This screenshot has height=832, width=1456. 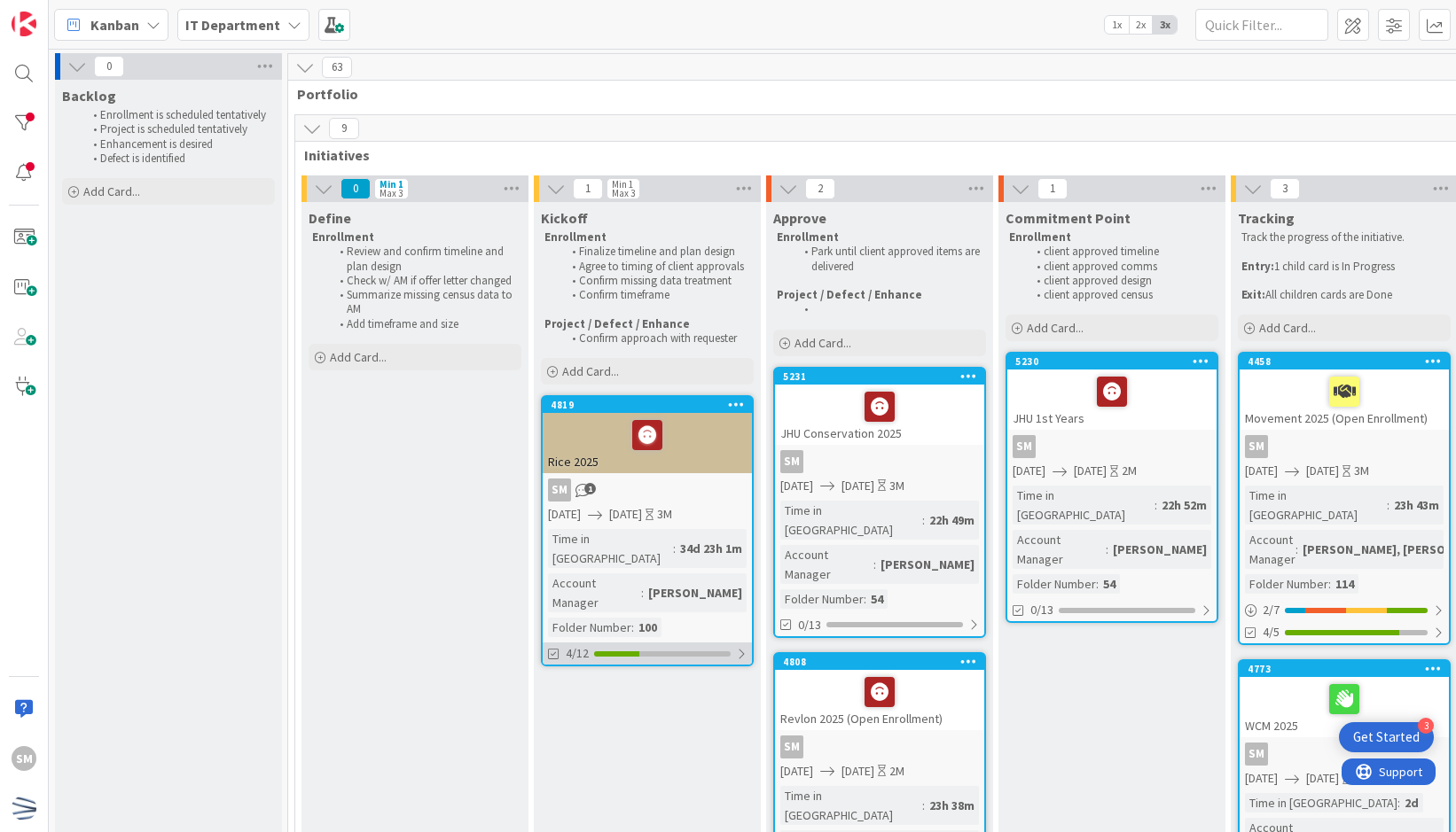 What do you see at coordinates (880, 662) in the screenshot?
I see `div: 4808` at bounding box center [880, 662].